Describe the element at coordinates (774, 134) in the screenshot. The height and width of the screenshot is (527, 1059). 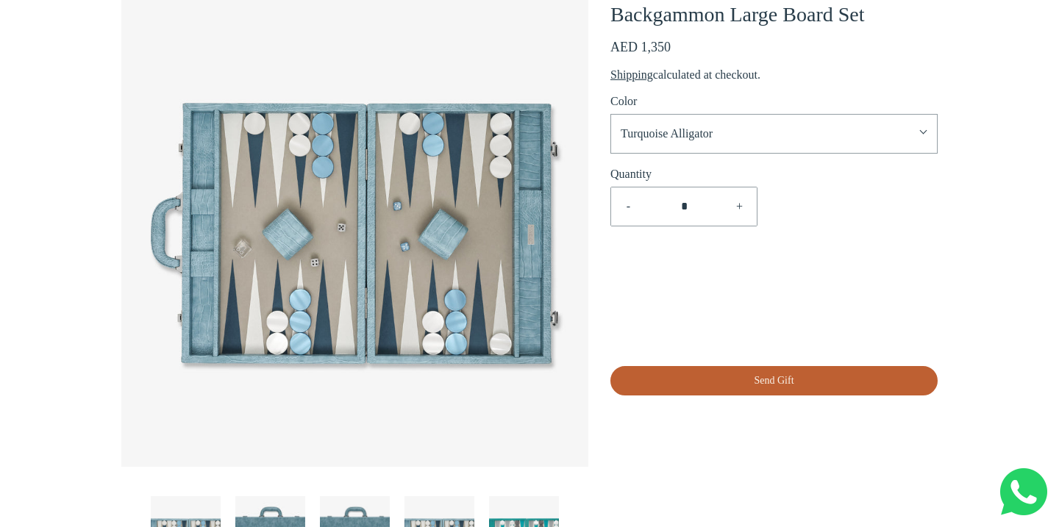
I see `button: Turquoise Alligator` at that location.